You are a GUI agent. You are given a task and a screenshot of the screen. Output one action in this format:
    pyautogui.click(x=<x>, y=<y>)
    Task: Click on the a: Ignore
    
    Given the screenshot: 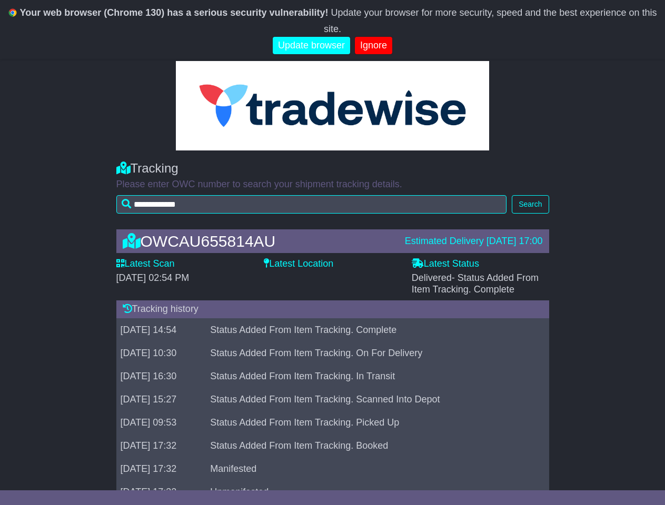 What is the action you would take?
    pyautogui.click(x=373, y=45)
    